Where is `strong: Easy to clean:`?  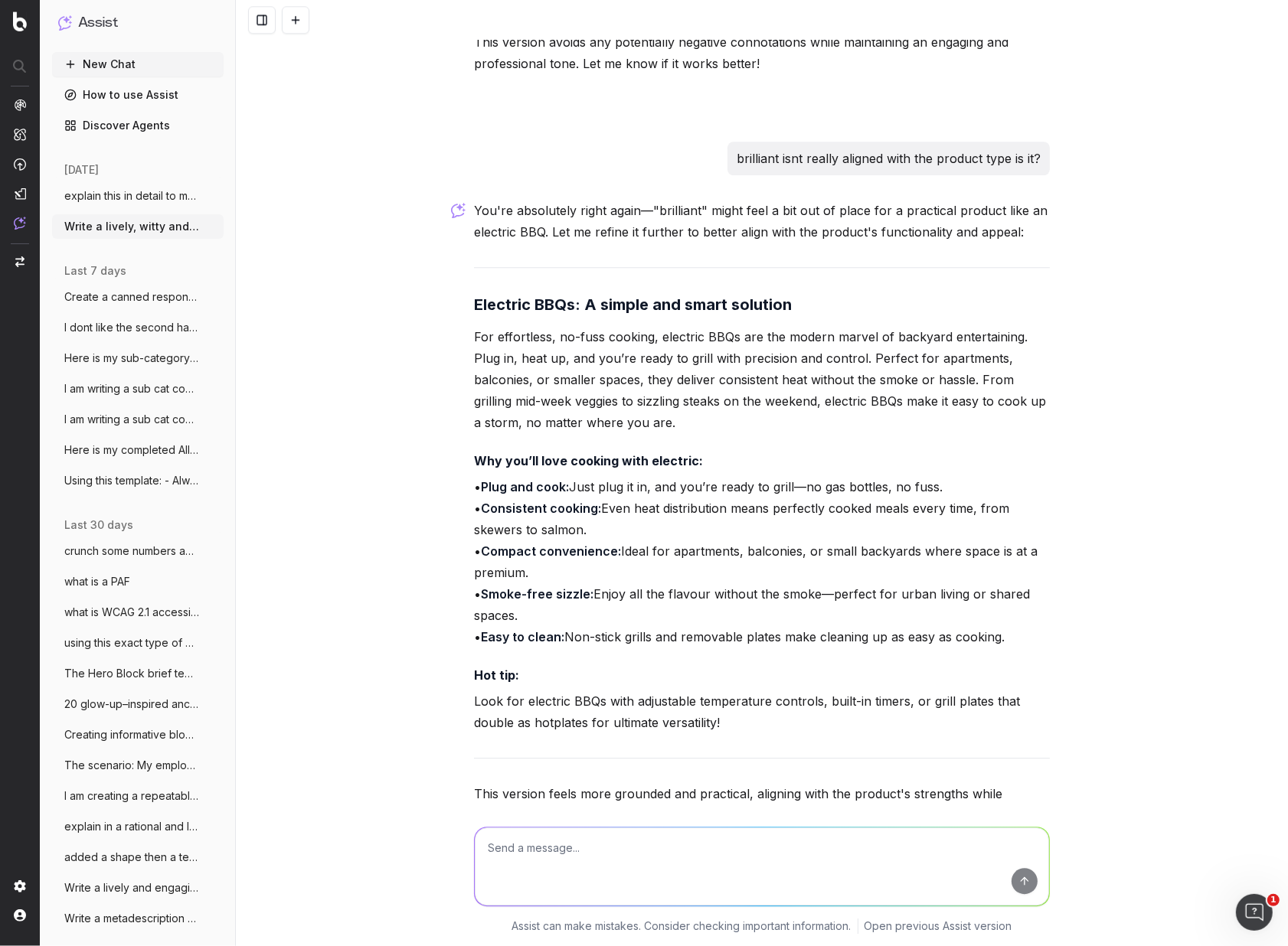
strong: Easy to clean: is located at coordinates (522, 637).